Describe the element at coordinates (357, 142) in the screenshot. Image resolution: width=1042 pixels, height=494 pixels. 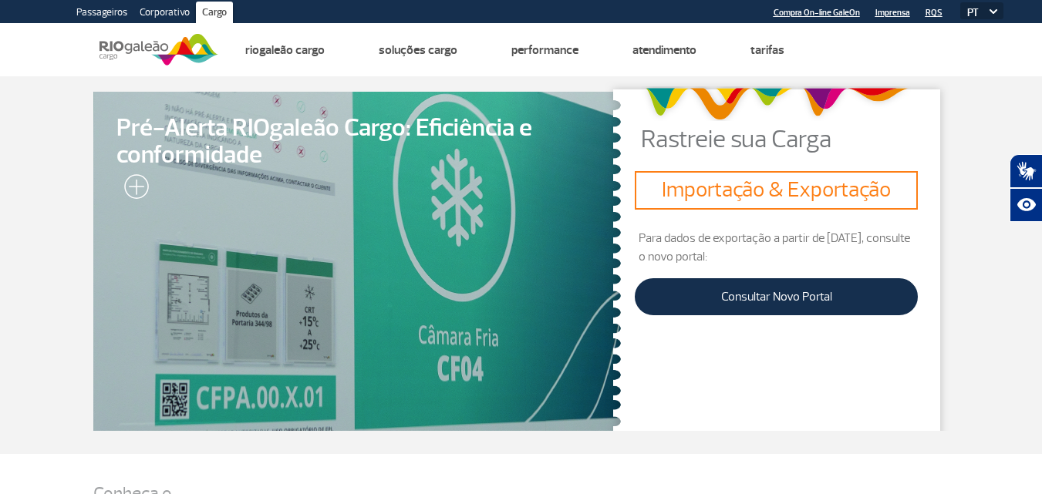
I see `span: Pré-Alerta RIOgaleão Cargo: Eficiência e conformidade` at that location.